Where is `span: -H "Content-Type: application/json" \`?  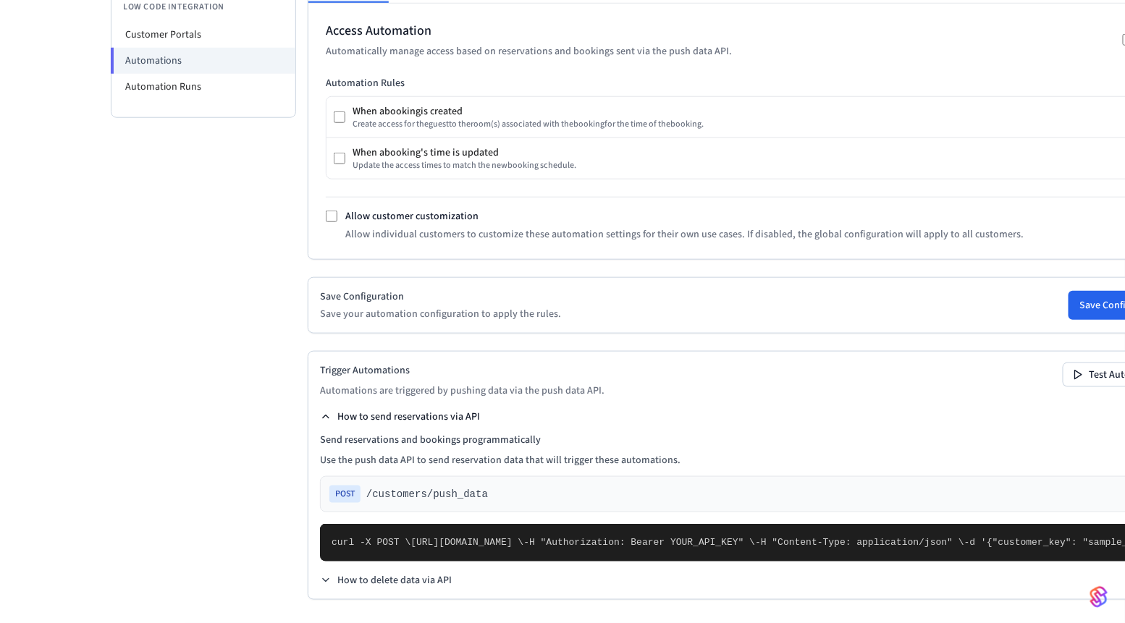 span: -H "Content-Type: application/json" \ is located at coordinates (859, 542).